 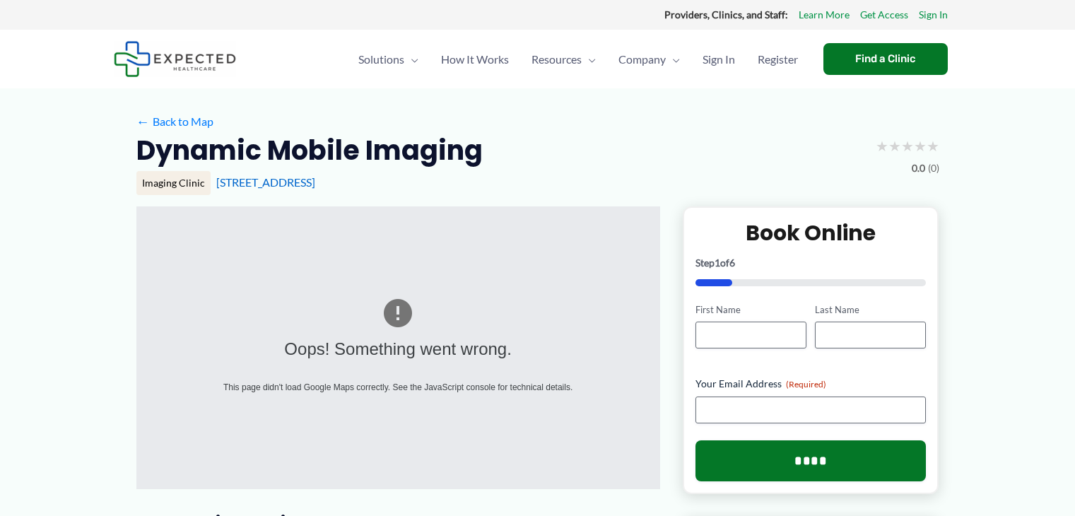 What do you see at coordinates (884, 15) in the screenshot?
I see `a: Get Access` at bounding box center [884, 15].